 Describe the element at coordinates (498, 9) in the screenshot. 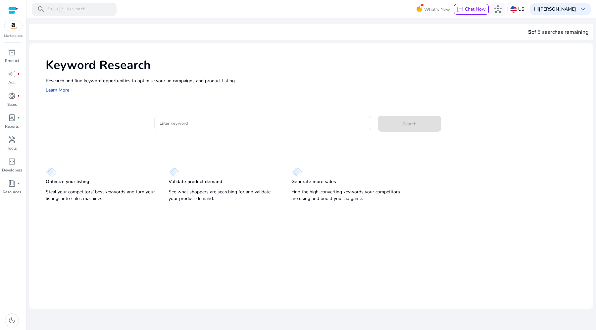

I see `span: hub` at that location.